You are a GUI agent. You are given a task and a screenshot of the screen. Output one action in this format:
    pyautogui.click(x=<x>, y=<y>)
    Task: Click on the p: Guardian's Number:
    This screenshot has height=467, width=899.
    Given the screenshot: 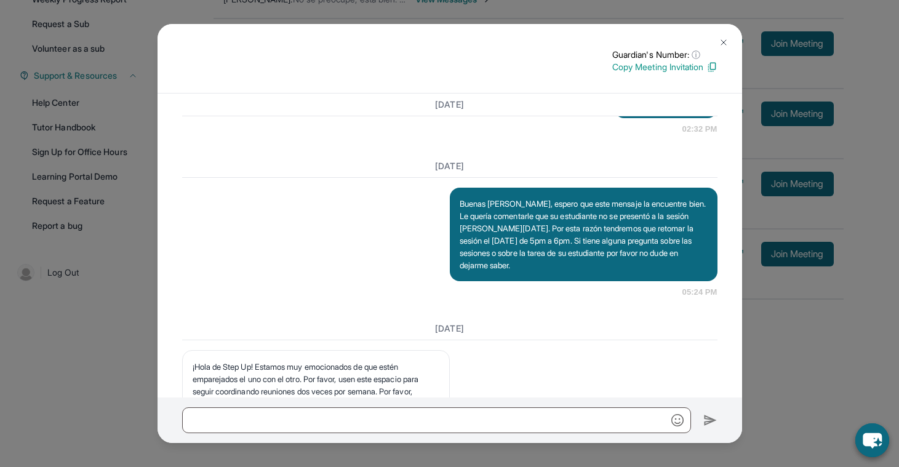 What is the action you would take?
    pyautogui.click(x=664, y=55)
    